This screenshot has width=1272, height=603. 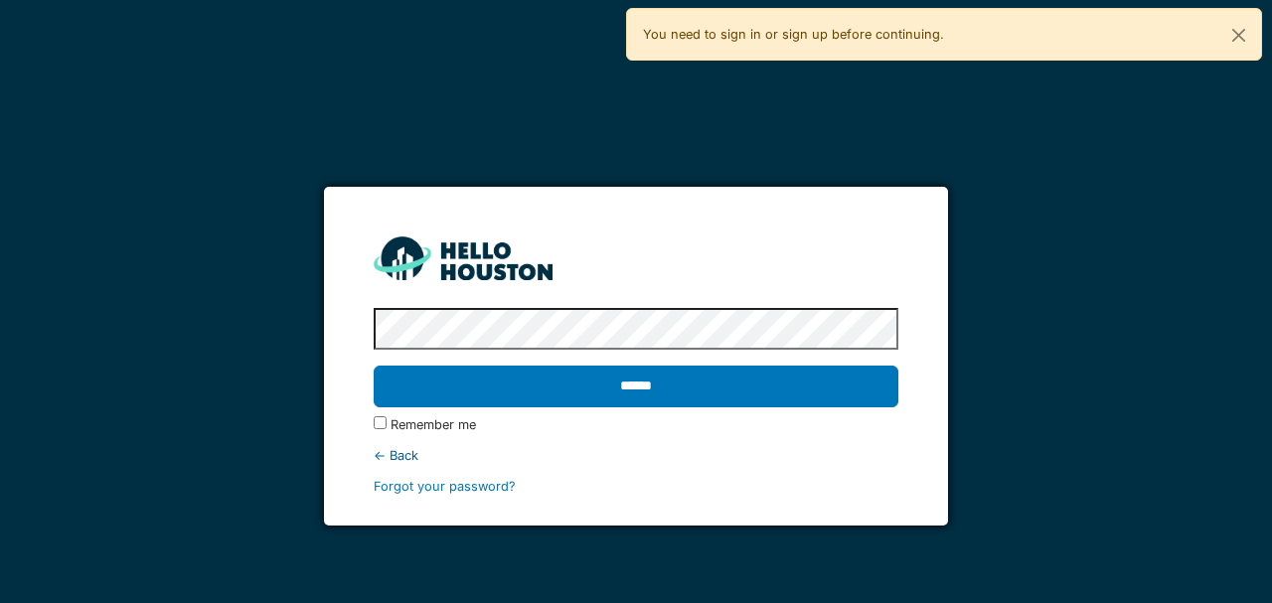 I want to click on div: ← Back, so click(x=635, y=455).